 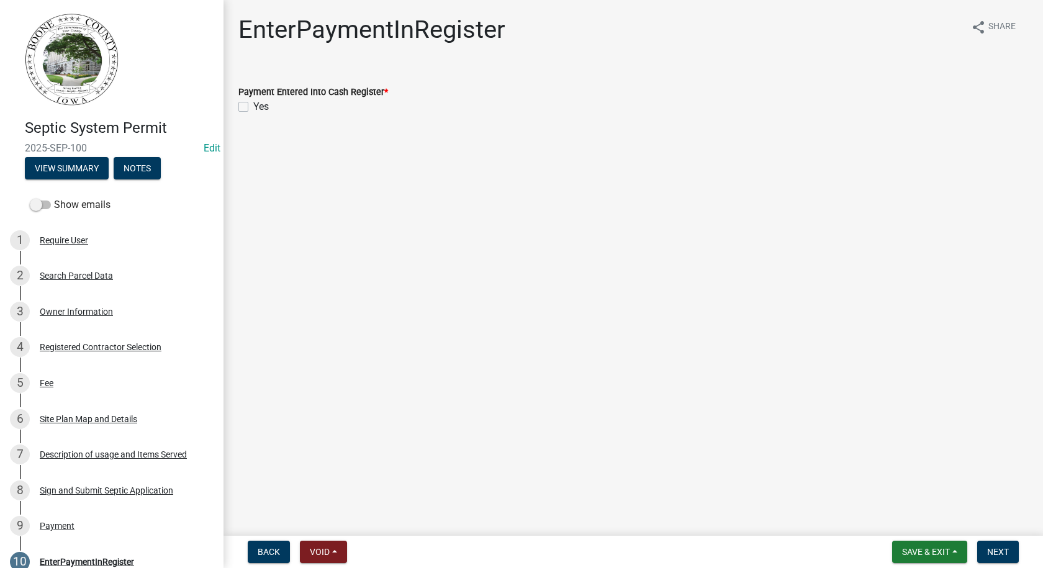 I want to click on wm-modal-confirm: Edit Application Number, so click(x=212, y=148).